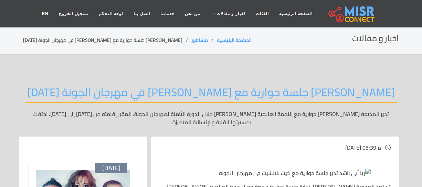 This screenshot has height=187, width=422. I want to click on a: لوحة التحكم, so click(111, 14).